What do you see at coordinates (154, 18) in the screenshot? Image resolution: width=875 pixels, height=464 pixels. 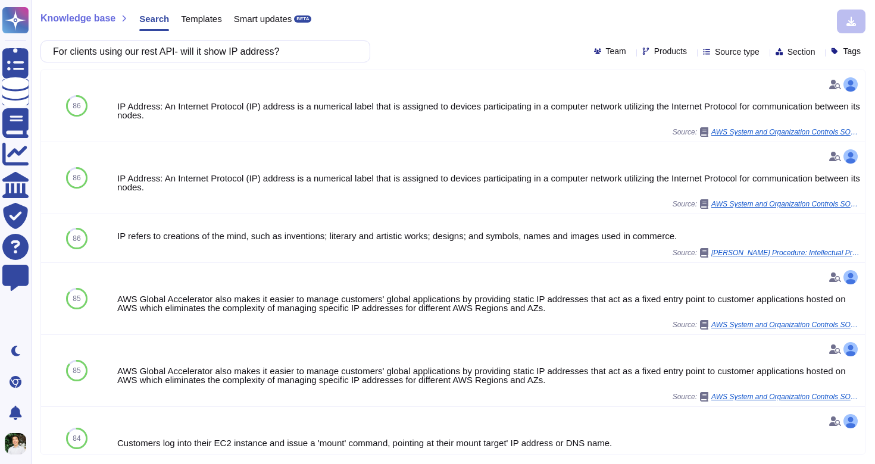 I see `span: Search` at bounding box center [154, 18].